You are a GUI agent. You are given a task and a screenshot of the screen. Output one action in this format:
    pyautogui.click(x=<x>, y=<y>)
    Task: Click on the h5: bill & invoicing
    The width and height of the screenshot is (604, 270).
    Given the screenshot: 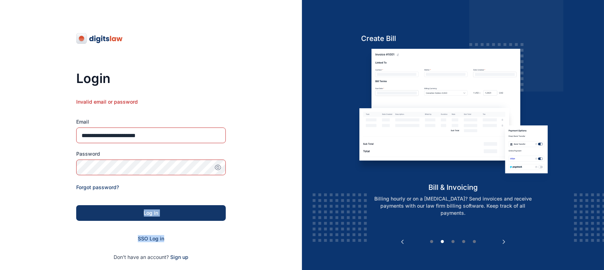 What is the action you would take?
    pyautogui.click(x=453, y=187)
    